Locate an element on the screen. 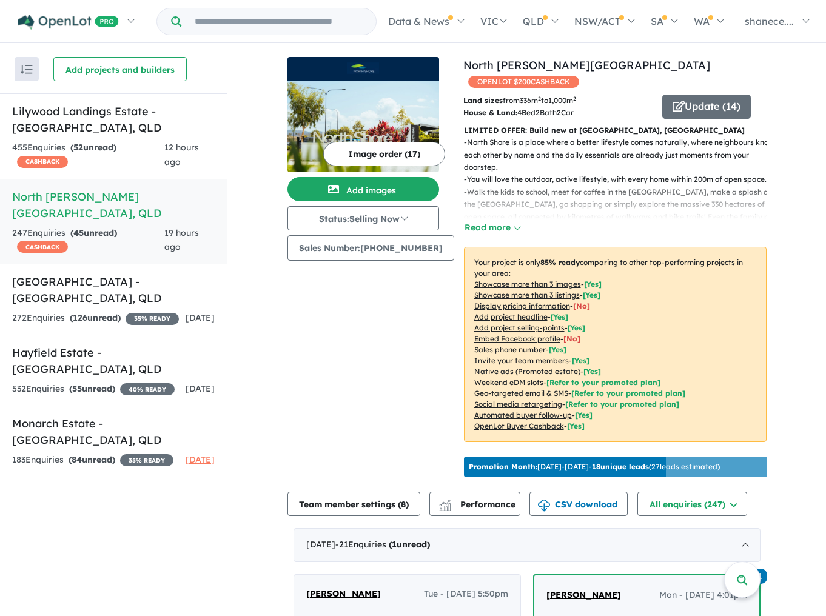 The image size is (826, 616). div: 455 Enquir ies is located at coordinates (88, 155).